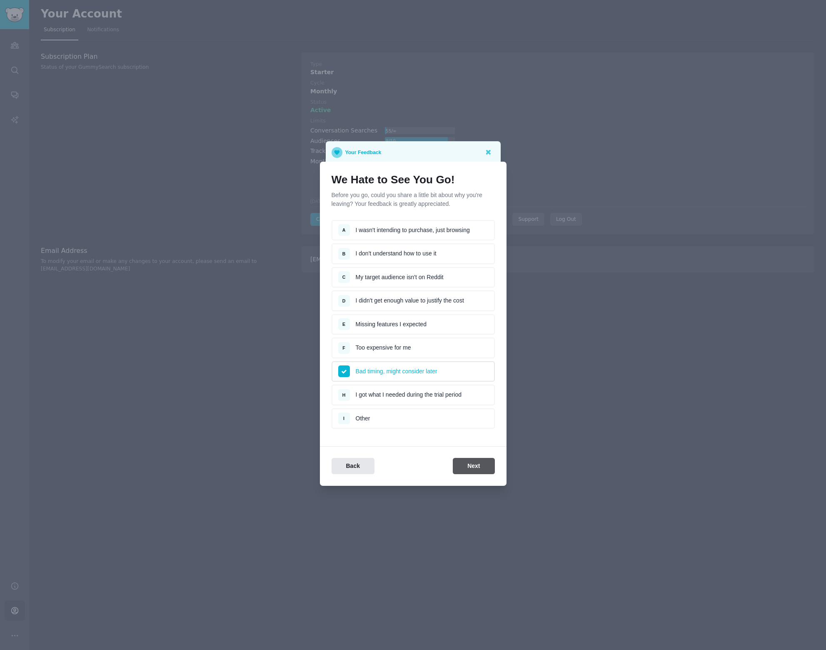 The width and height of the screenshot is (826, 650). What do you see at coordinates (344, 301) in the screenshot?
I see `span: D` at bounding box center [344, 301].